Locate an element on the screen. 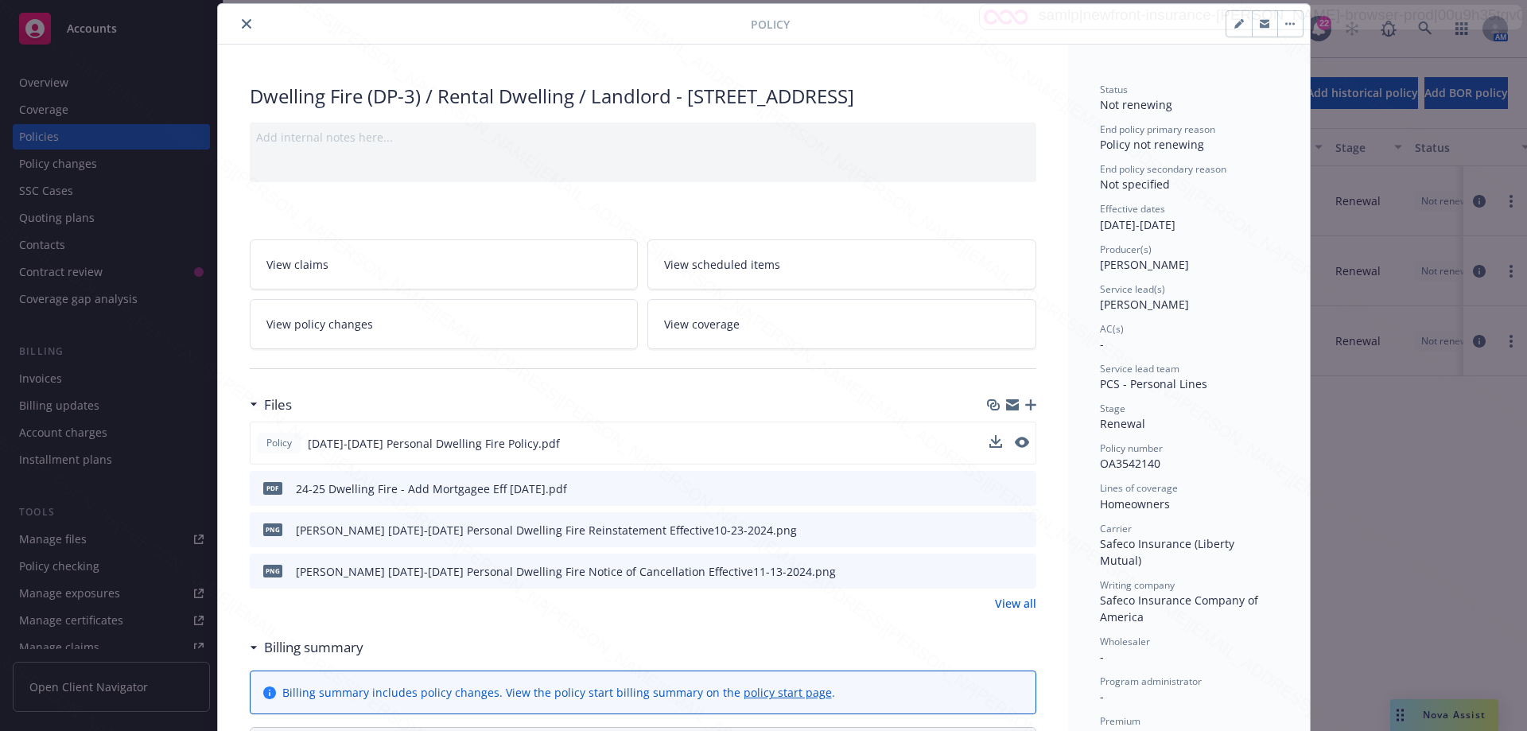  button: close is located at coordinates (247, 24).